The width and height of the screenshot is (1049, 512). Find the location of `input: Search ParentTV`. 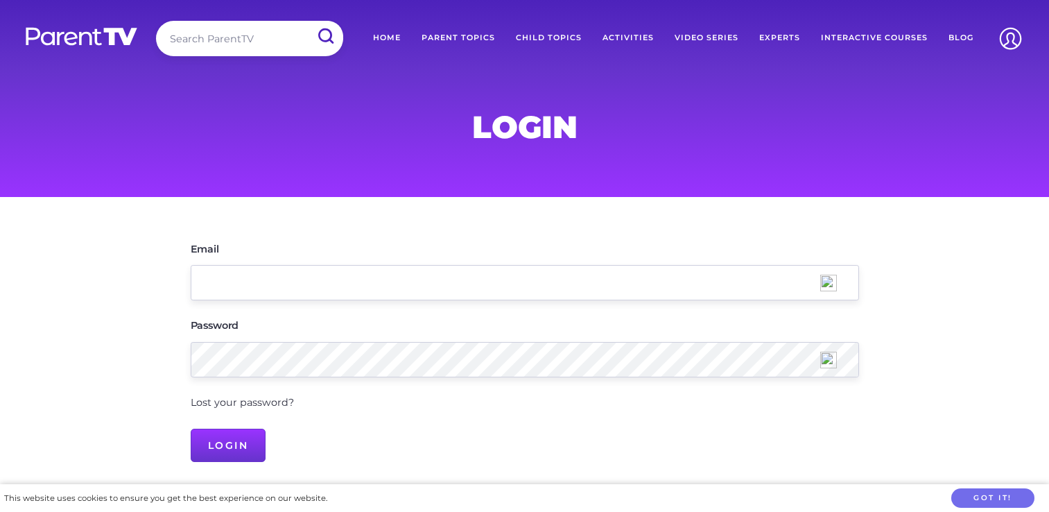

input: Search ParentTV is located at coordinates (250, 38).